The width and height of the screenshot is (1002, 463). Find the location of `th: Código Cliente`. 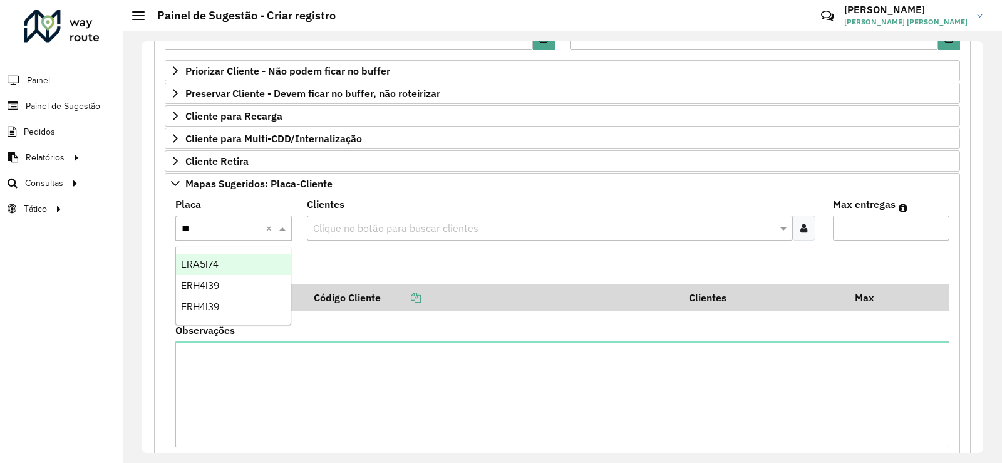

th: Código Cliente is located at coordinates (493, 297).